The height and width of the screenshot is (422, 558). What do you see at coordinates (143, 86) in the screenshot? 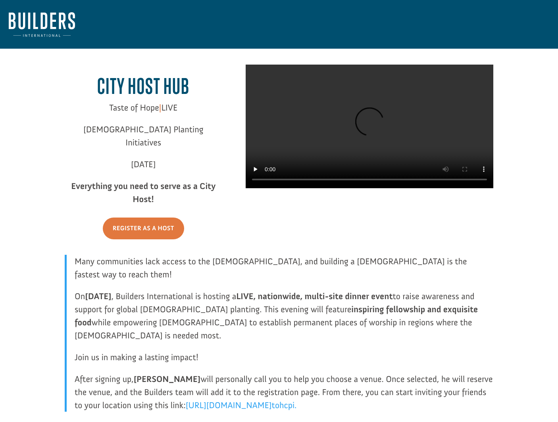
I see `span: City Host Hub` at bounding box center [143, 86].